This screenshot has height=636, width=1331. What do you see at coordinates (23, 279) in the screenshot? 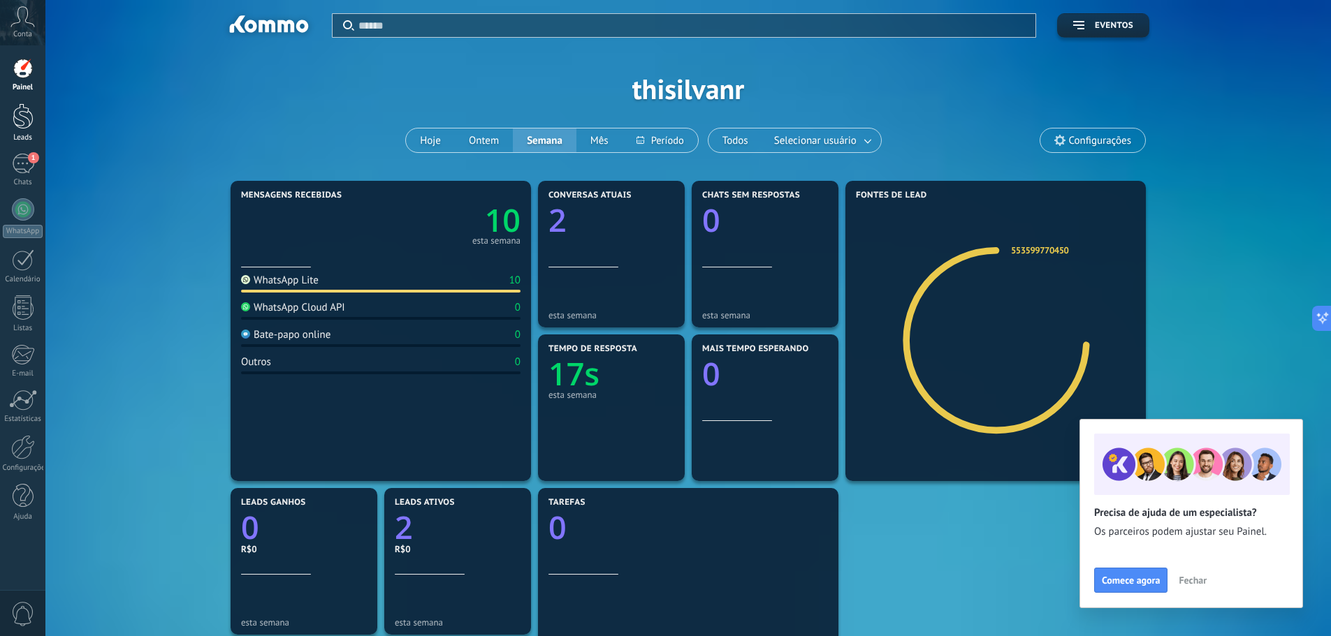
I see `div: Calendário` at bounding box center [23, 279].